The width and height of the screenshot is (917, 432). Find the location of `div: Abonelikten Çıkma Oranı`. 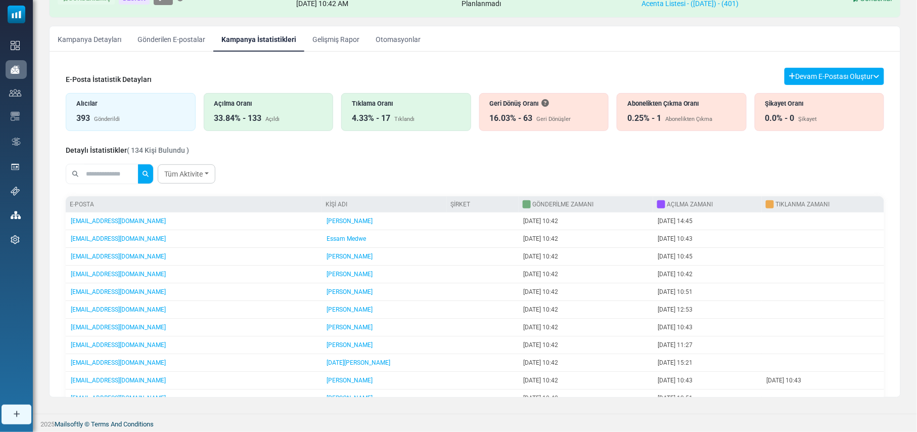

div: Abonelikten Çıkma Oranı is located at coordinates (681, 103).